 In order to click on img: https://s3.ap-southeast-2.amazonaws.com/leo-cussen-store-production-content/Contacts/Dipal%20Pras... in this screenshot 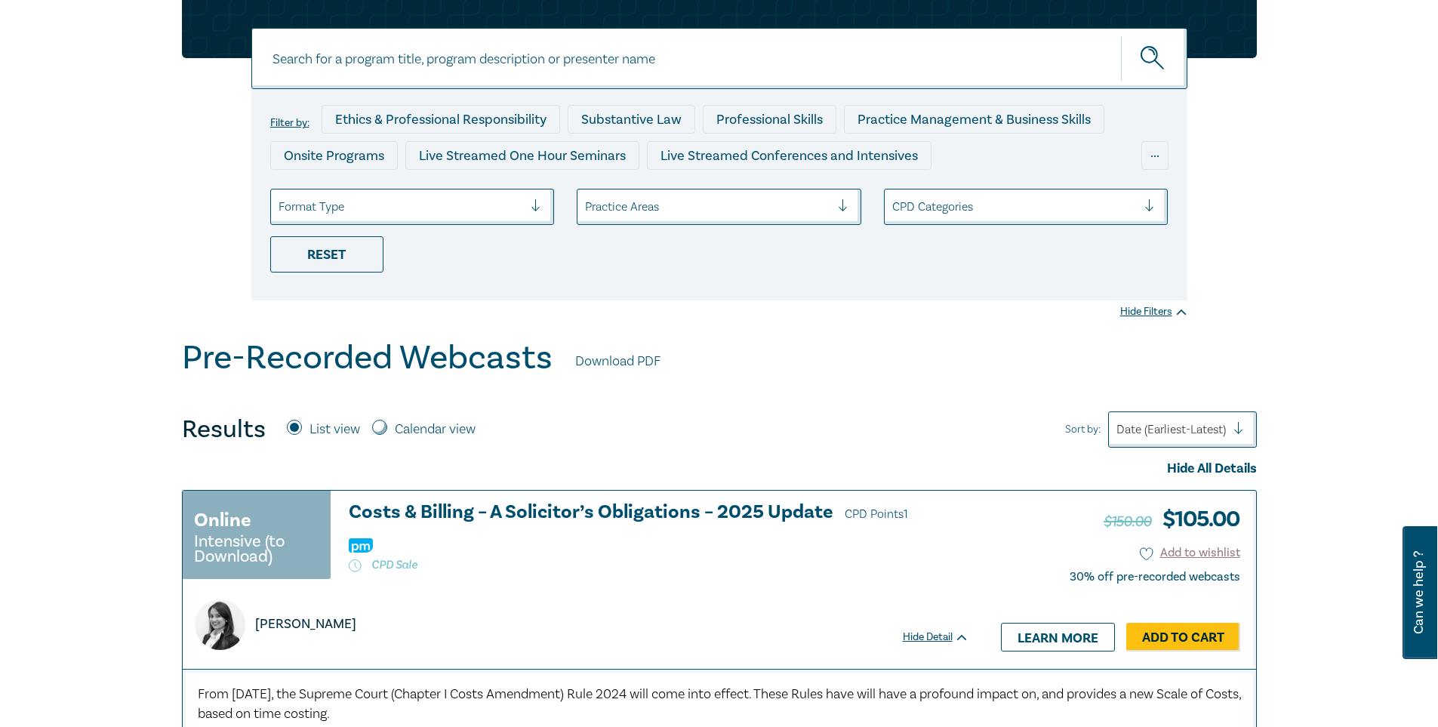, I will do `click(220, 624)`.